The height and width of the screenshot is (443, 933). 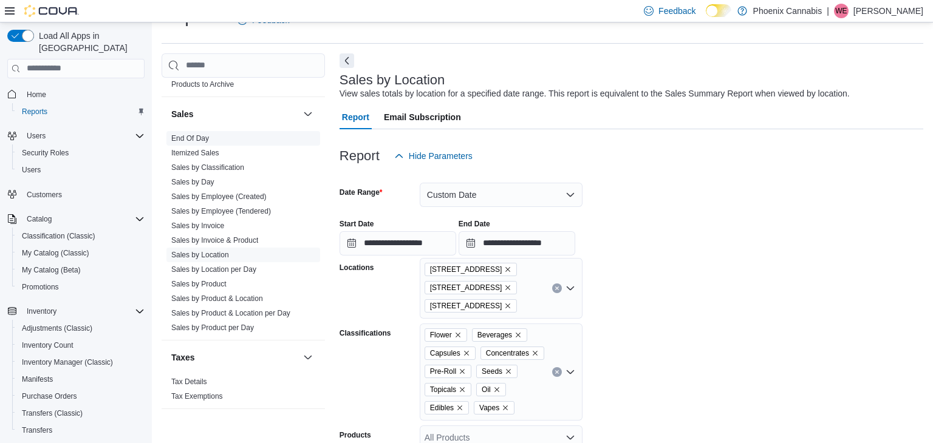 What do you see at coordinates (462, 390) in the screenshot?
I see `button: Remove Topicals from selection in this group` at bounding box center [462, 390].